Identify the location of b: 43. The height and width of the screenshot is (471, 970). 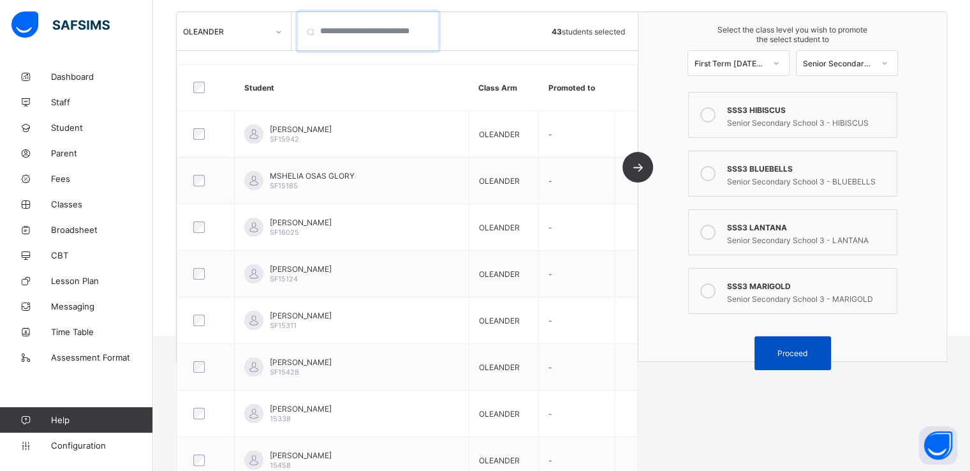
(557, 31).